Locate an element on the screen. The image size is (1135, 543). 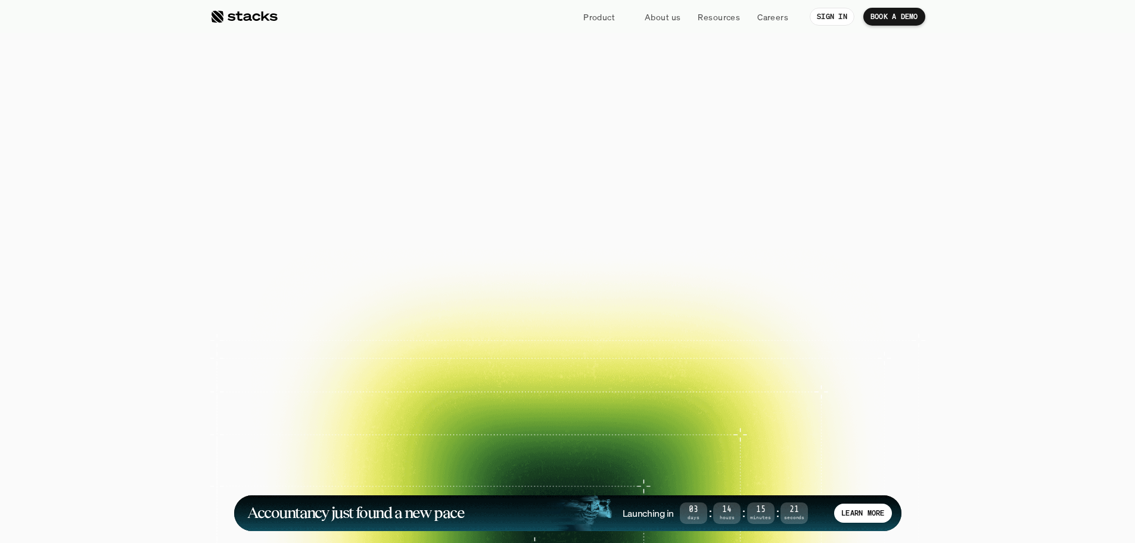
span: Hours is located at coordinates (727, 517).